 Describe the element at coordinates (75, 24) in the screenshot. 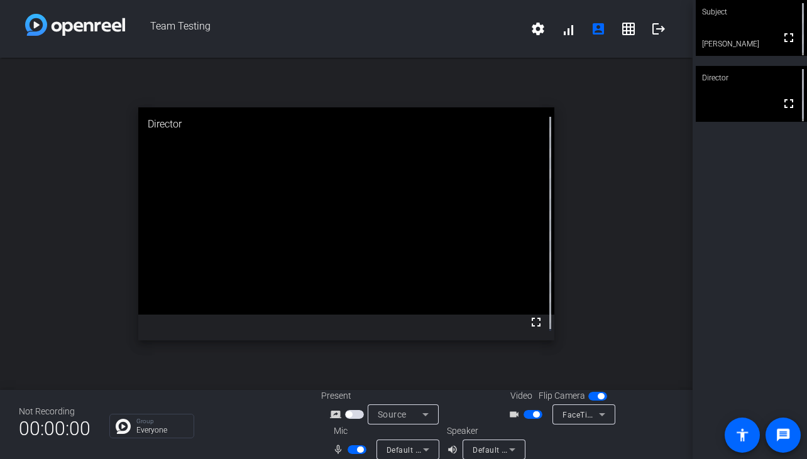

I see `img: white-gradient.svg` at that location.